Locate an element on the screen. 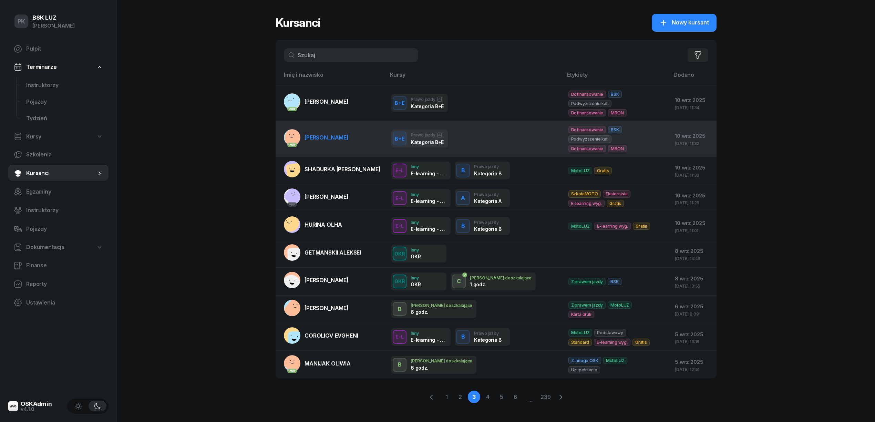  span: Instruktorzy is located at coordinates (64, 85).